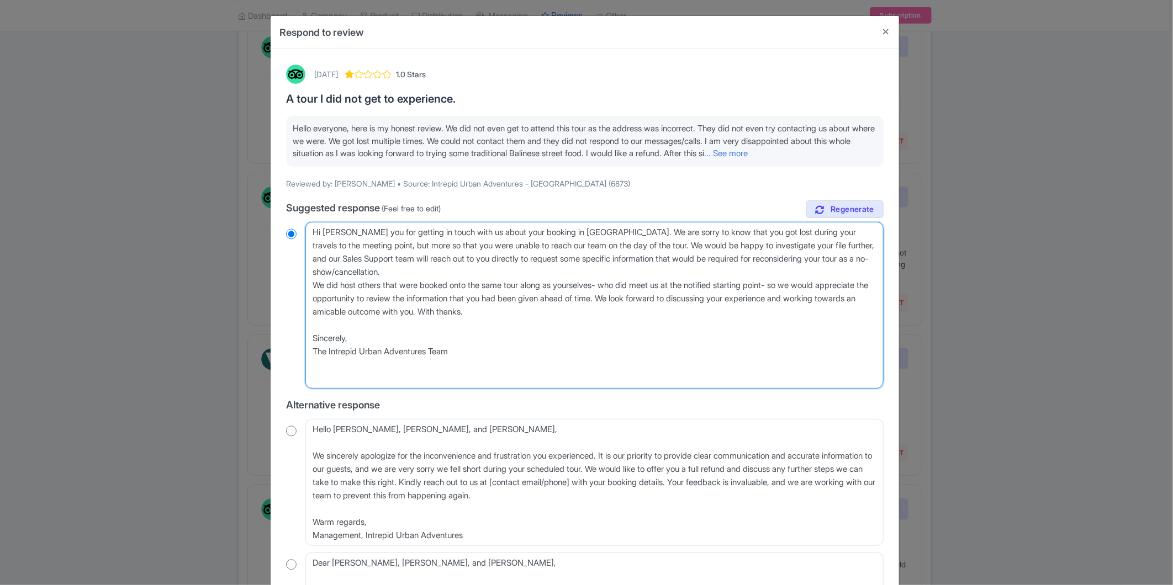 The height and width of the screenshot is (585, 1173). I want to click on span: Regenerate, so click(852, 209).